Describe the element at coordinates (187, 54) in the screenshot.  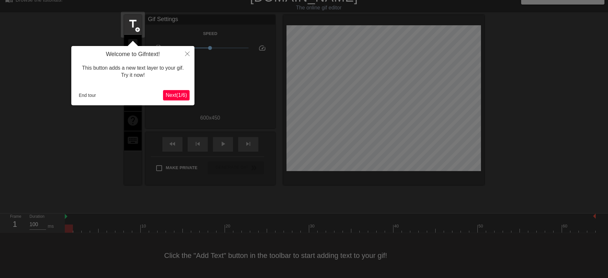
I see `button: Close` at that location.